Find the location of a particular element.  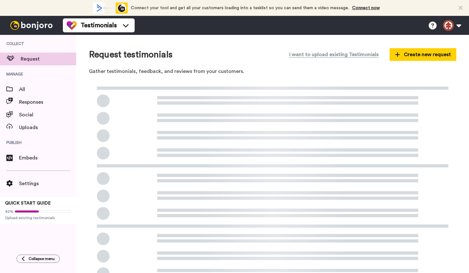

span: Social is located at coordinates (48, 115).